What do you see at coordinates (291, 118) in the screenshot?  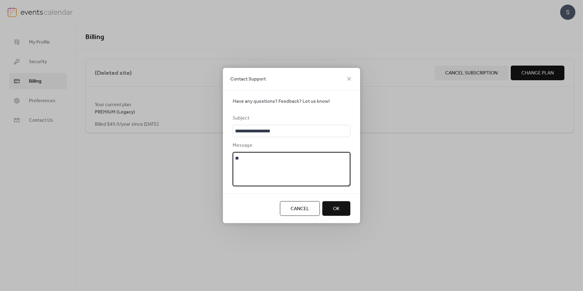 I see `div: Subject` at bounding box center [291, 118].